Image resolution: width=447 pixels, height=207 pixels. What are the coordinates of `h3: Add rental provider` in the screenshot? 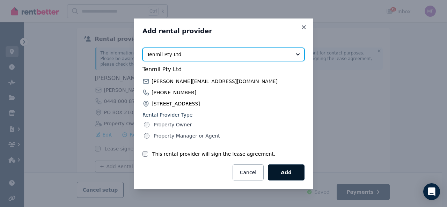 It's located at (224, 31).